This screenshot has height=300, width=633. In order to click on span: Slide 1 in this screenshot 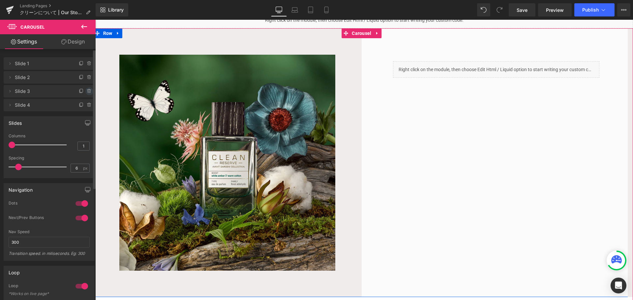, I will do `click(43, 64)`.